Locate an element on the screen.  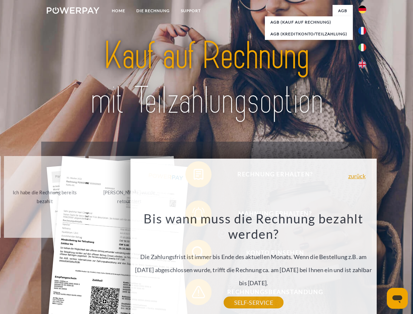
a: AGB (Kauf auf Rechnung) is located at coordinates (309, 22).